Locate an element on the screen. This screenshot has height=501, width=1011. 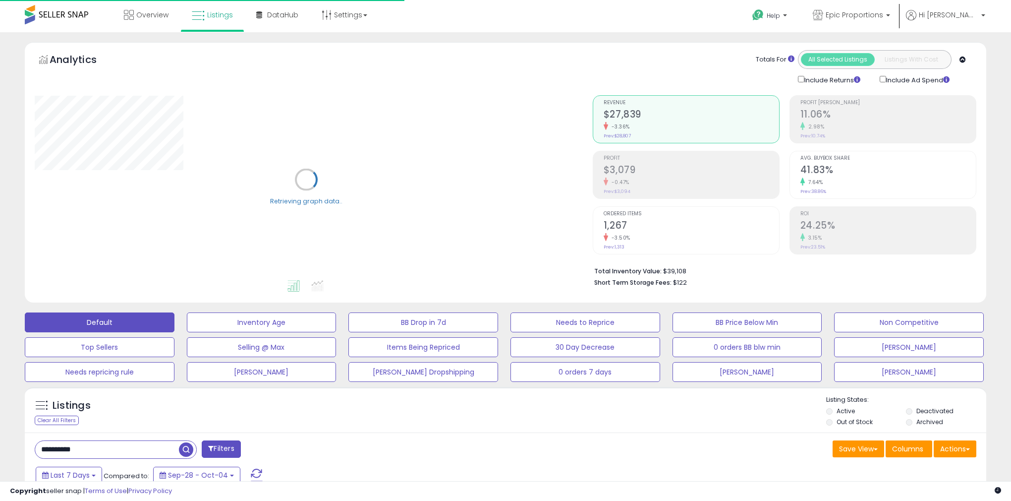
span: Listings is located at coordinates (220, 15).